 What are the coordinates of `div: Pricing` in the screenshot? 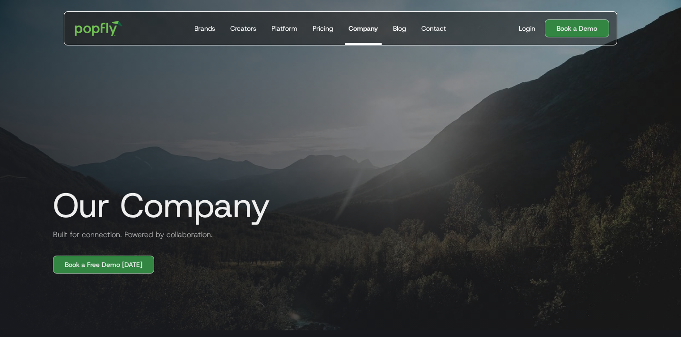 It's located at (323, 28).